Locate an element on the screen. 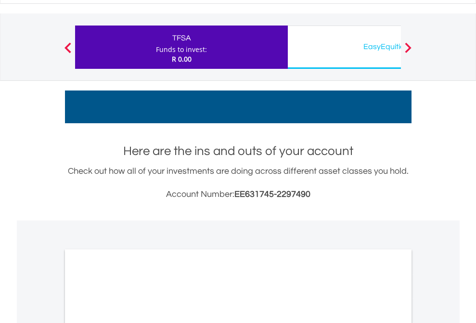 The image size is (476, 323). h1: Here are the ins and outs of your account is located at coordinates (238, 151).